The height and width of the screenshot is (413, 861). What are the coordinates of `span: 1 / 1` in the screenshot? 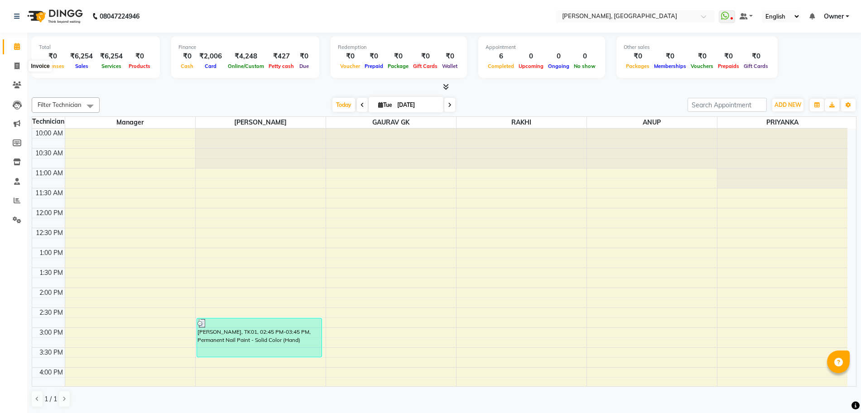 It's located at (51, 399).